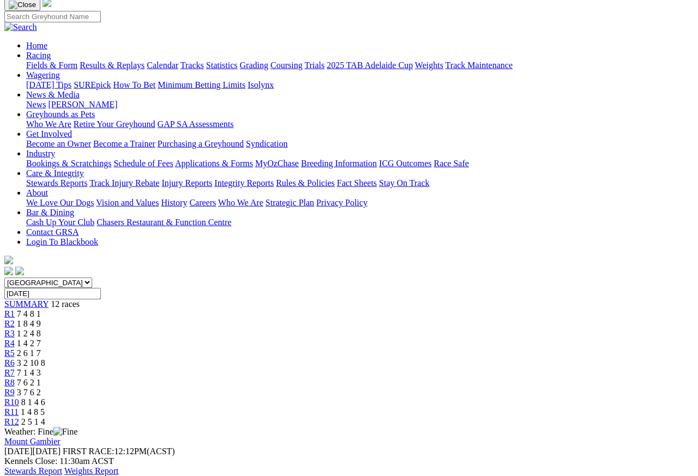 The height and width of the screenshot is (476, 698). I want to click on a: Statistics, so click(222, 65).